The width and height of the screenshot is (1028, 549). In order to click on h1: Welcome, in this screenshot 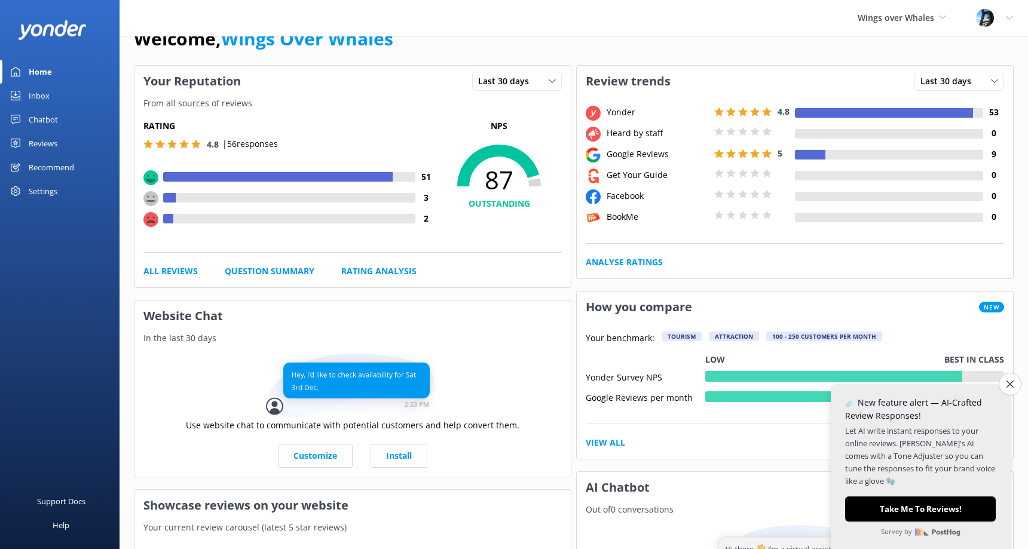, I will do `click(264, 39)`.